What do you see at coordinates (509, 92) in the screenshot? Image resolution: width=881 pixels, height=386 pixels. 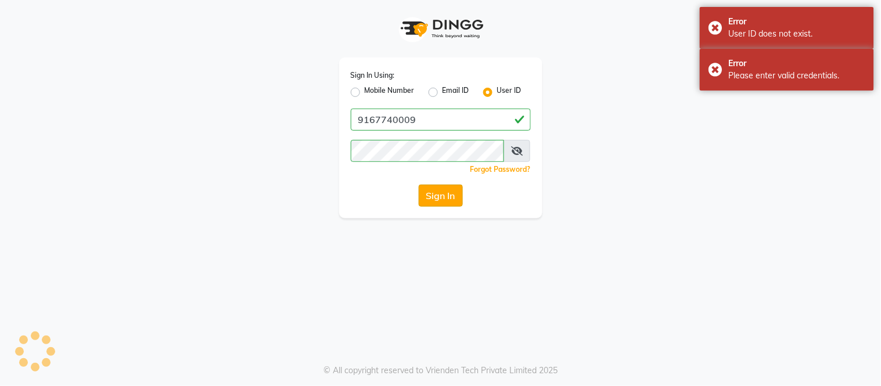 I see `label: User ID` at bounding box center [509, 92].